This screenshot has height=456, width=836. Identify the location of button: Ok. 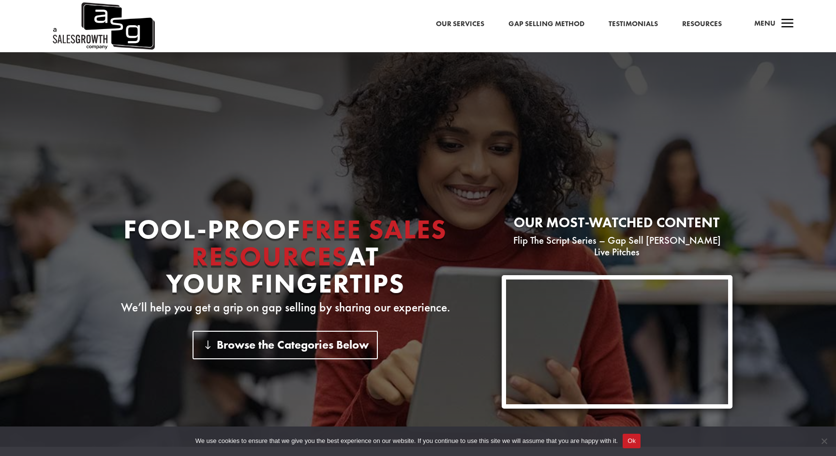
(631, 441).